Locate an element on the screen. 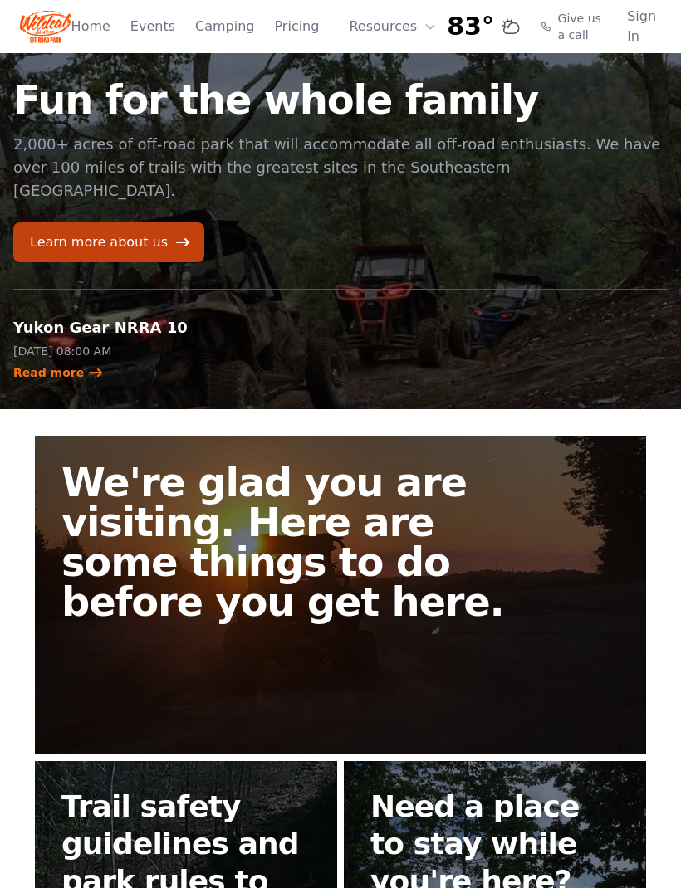 The image size is (681, 888). span: 83° is located at coordinates (470, 27).